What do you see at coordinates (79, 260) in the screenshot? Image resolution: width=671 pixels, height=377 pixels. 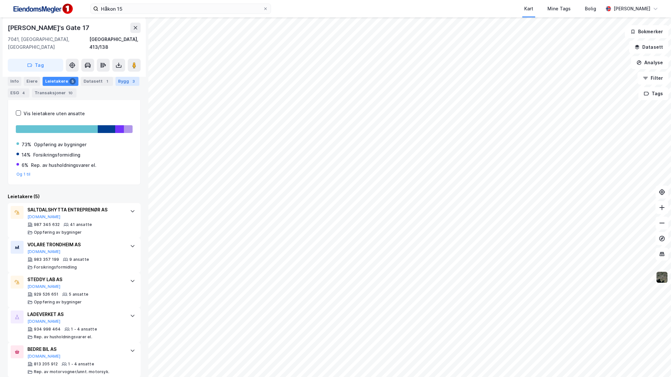 I see `div: 9 ansatte` at bounding box center [79, 260].